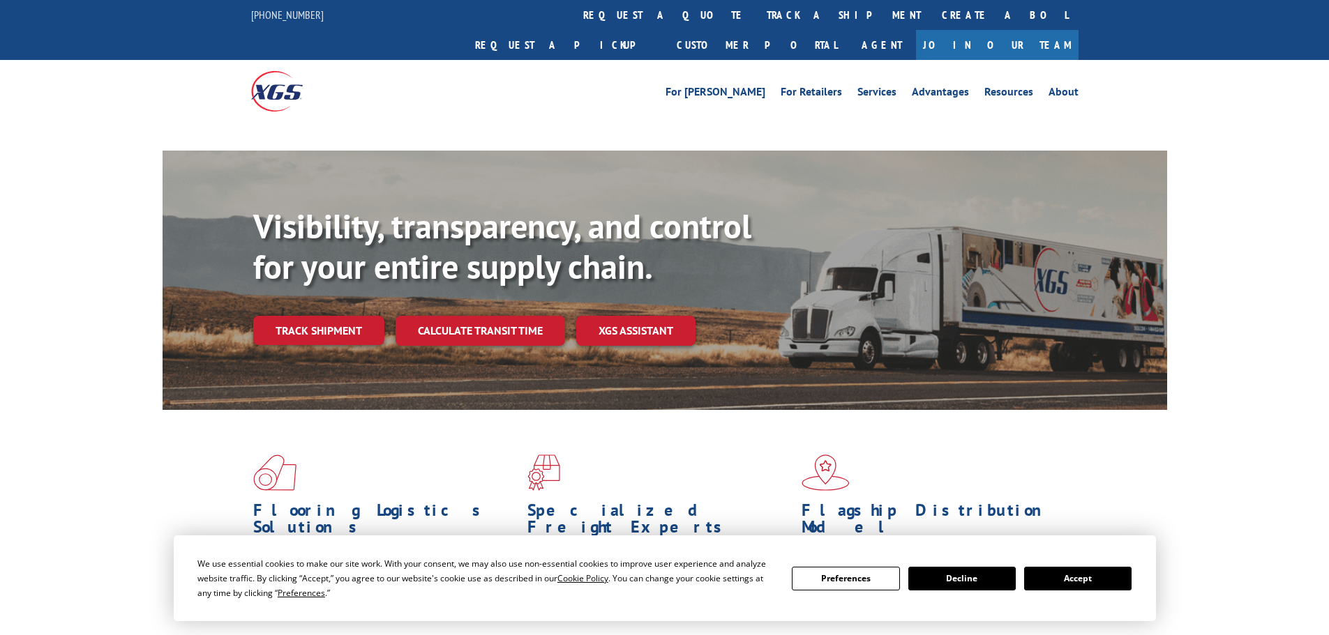 This screenshot has height=635, width=1329. Describe the element at coordinates (480, 331) in the screenshot. I see `a: Calculate transit time` at that location.